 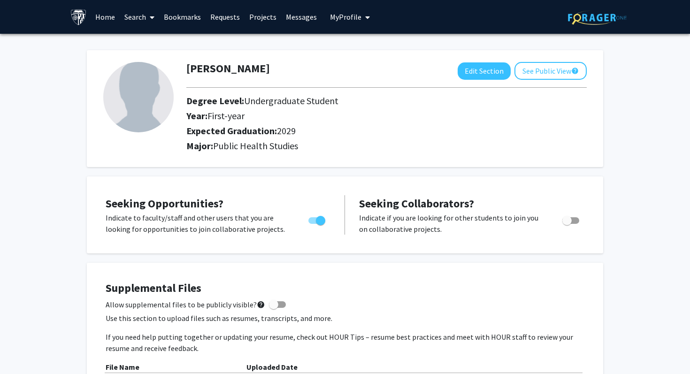 What do you see at coordinates (360, 116) in the screenshot?
I see `h2: Year:` at bounding box center [360, 116].